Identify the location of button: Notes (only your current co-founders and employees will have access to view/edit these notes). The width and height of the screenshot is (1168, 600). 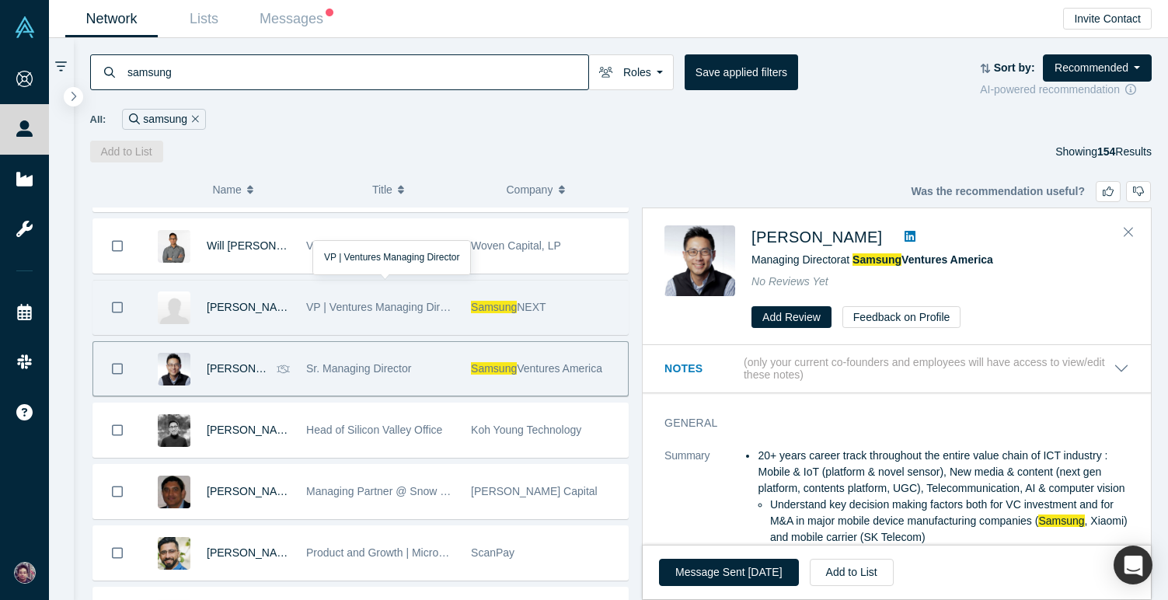
(897, 369).